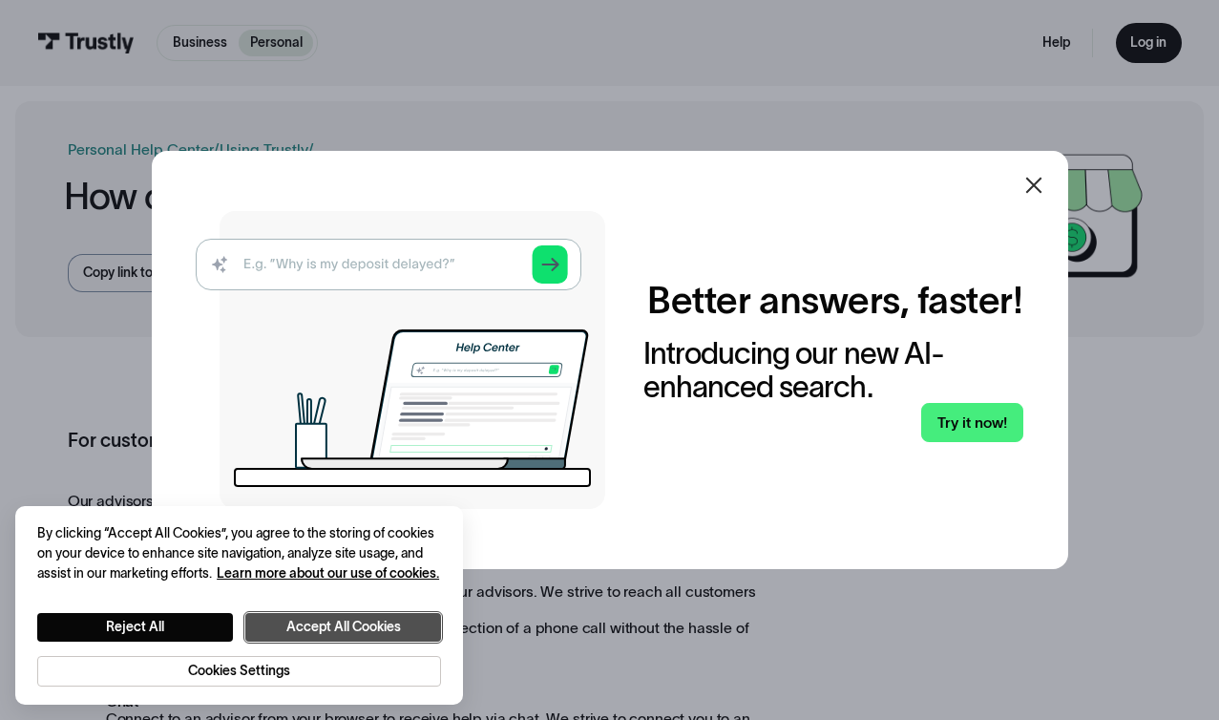 This screenshot has width=1219, height=720. What do you see at coordinates (972, 422) in the screenshot?
I see `a: Try it now!` at bounding box center [972, 422].